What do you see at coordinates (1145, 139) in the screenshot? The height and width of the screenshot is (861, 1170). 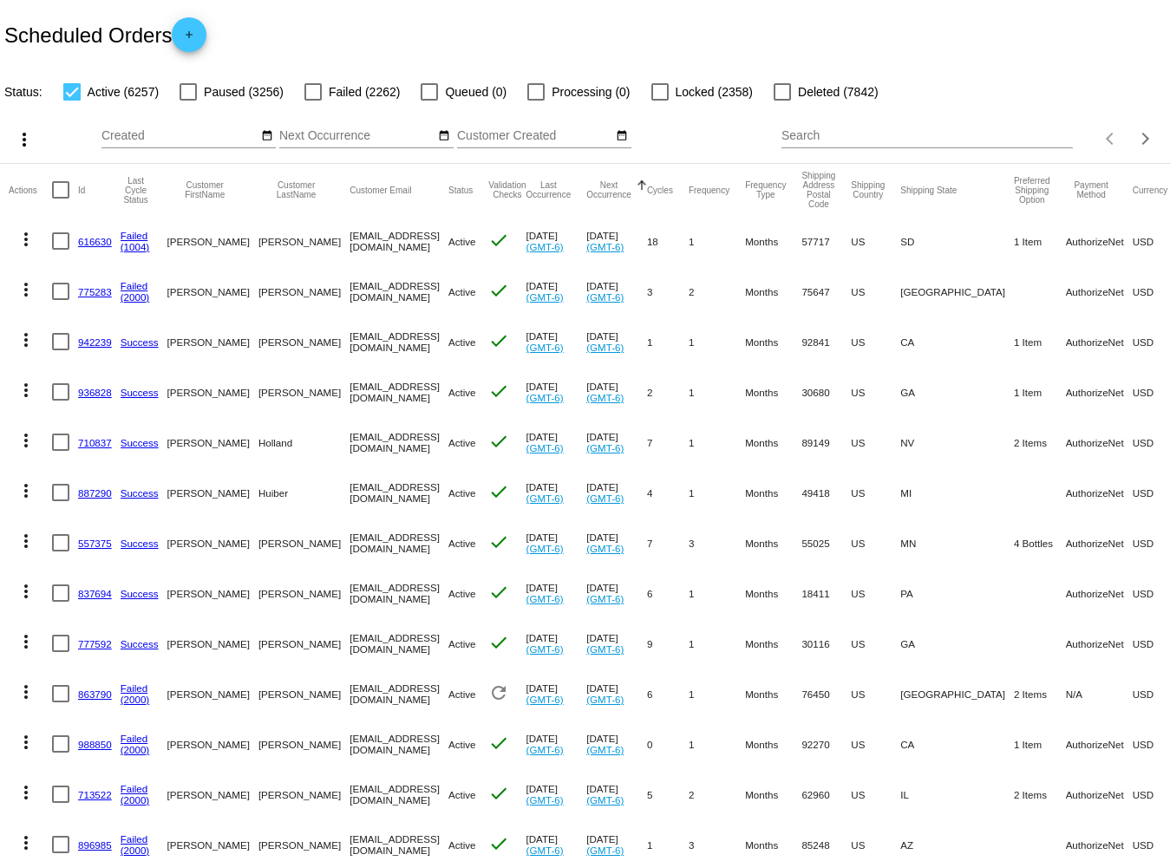 I see `button: Next page` at bounding box center [1145, 139].